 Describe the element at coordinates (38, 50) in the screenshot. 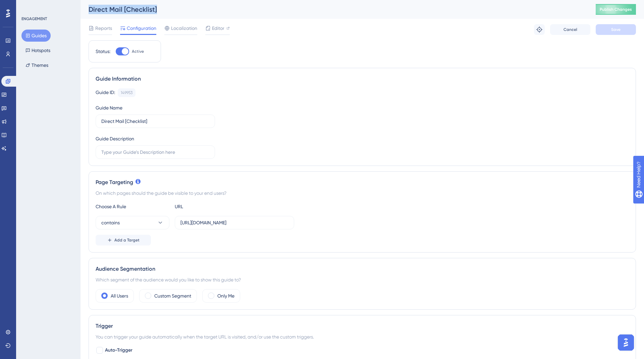

I see `button: Hotspots` at that location.